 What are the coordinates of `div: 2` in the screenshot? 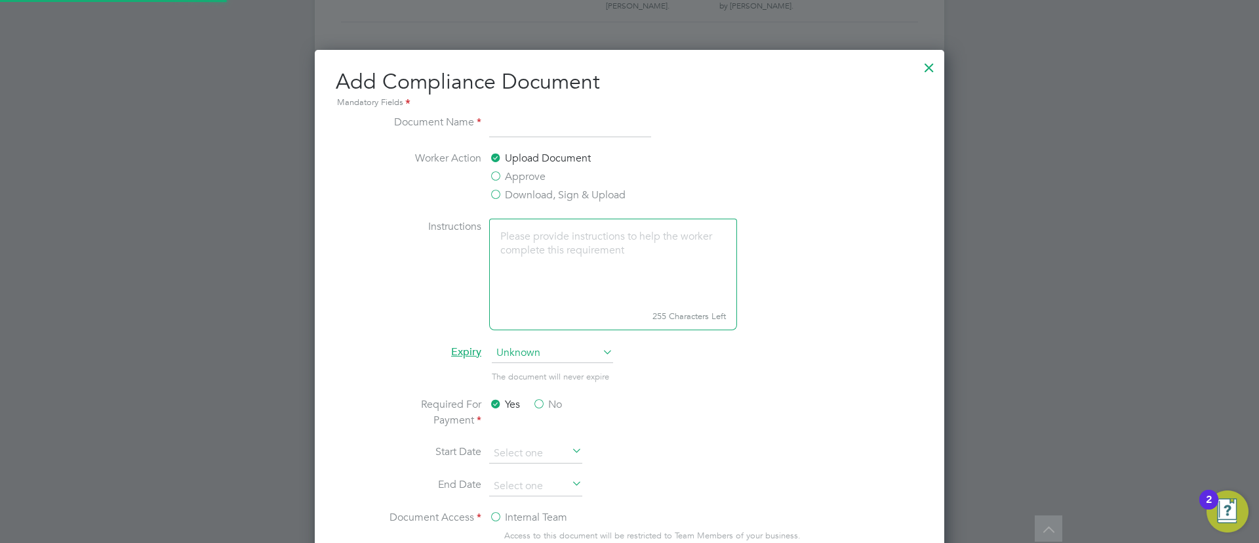 It's located at (1209, 508).